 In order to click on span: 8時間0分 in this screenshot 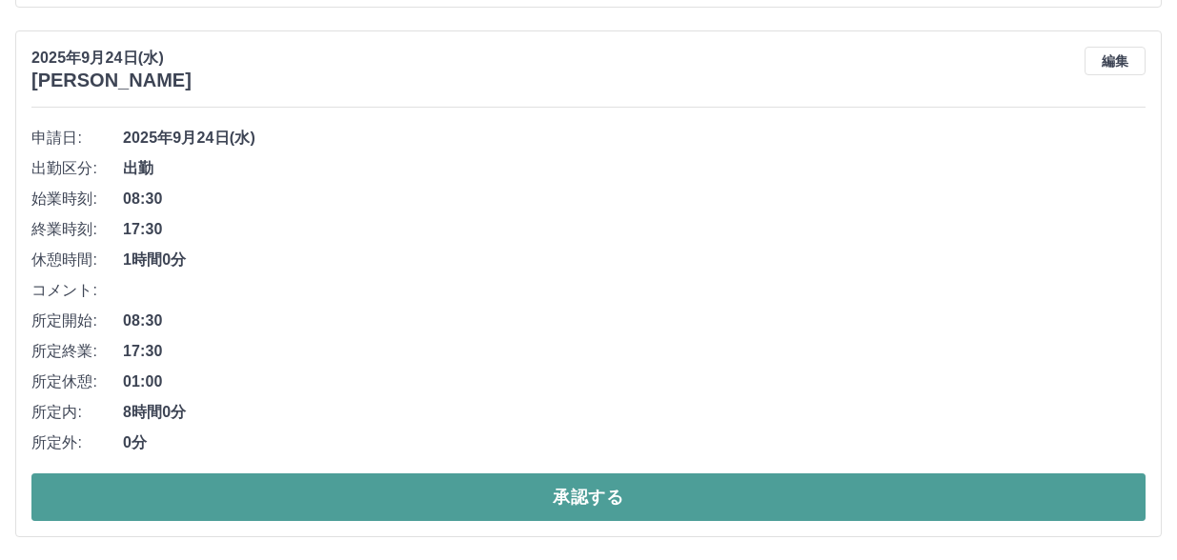, I will do `click(634, 413)`.